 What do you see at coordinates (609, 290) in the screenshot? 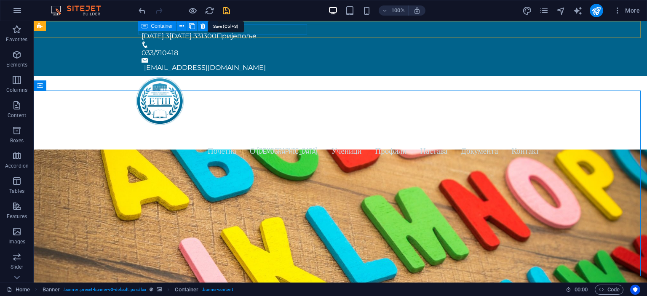
I see `button: Code` at bounding box center [609, 290].